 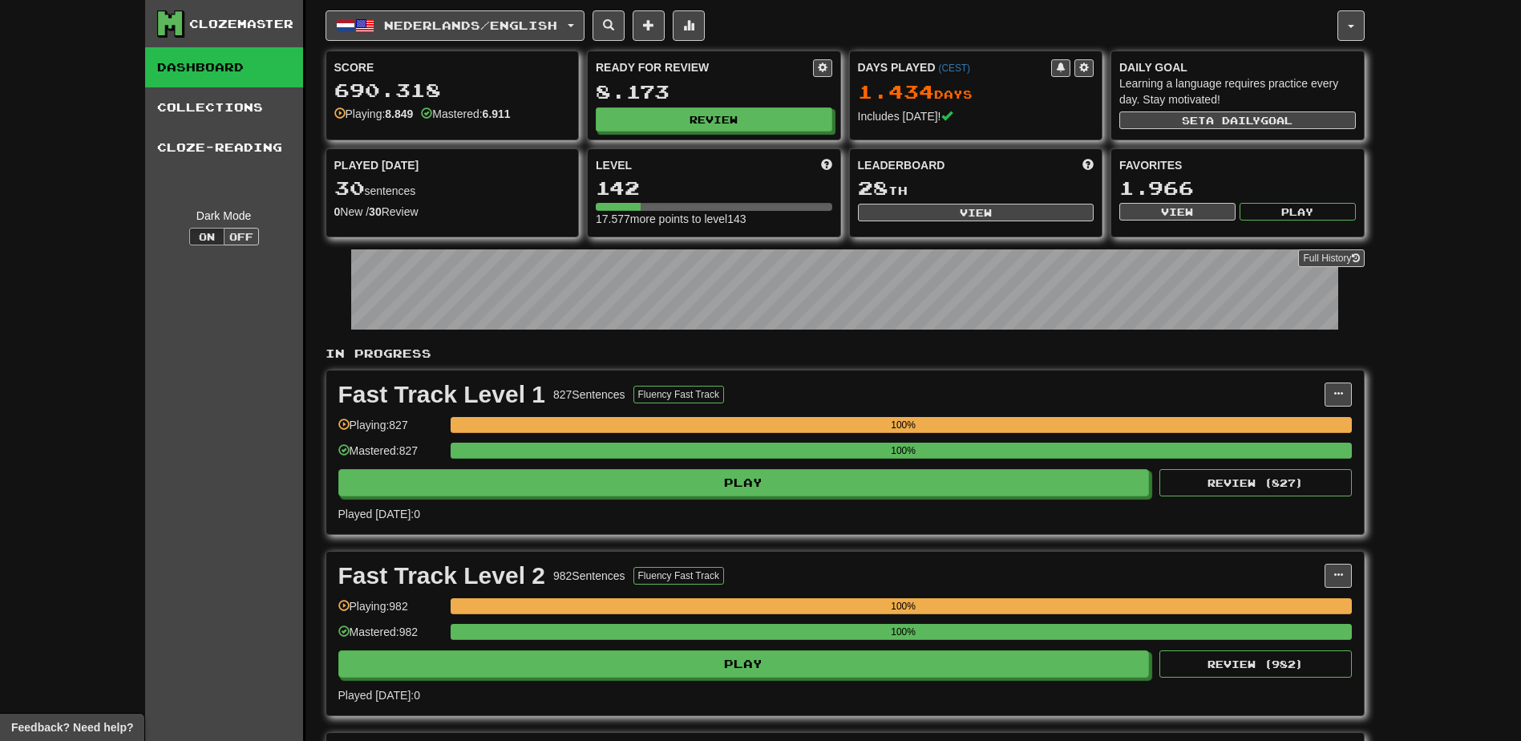 I want to click on strong: 0, so click(x=338, y=212).